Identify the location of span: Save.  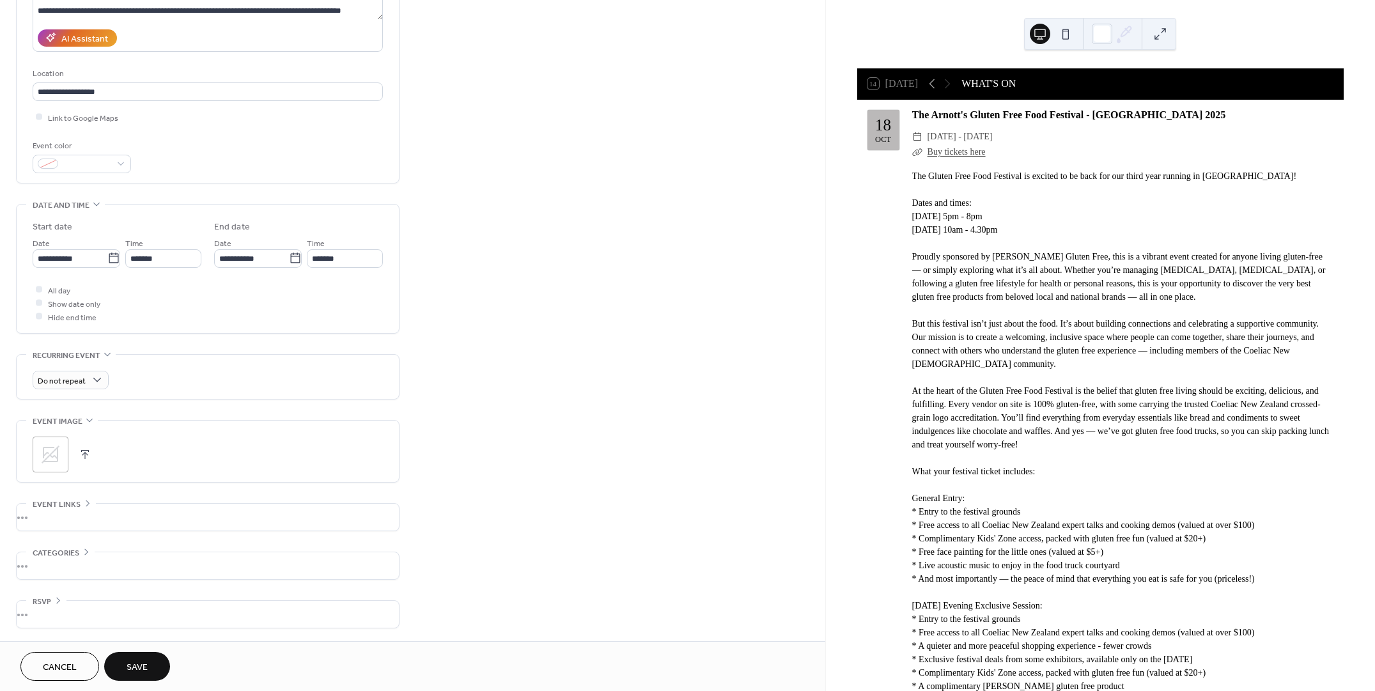
(137, 667).